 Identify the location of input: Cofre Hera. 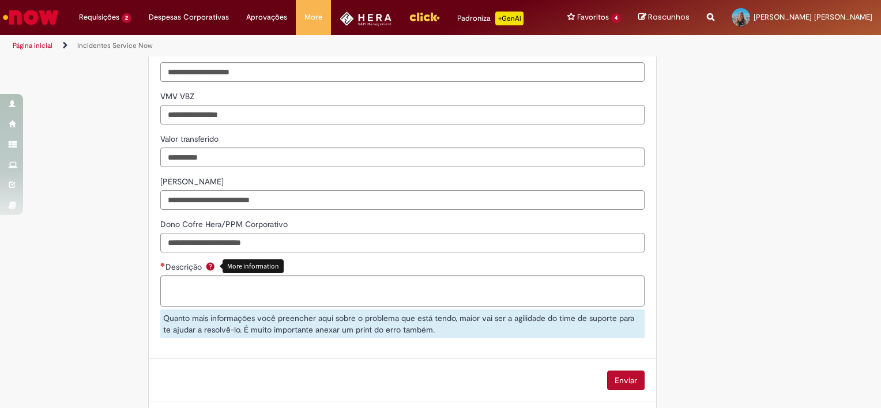
(403, 200).